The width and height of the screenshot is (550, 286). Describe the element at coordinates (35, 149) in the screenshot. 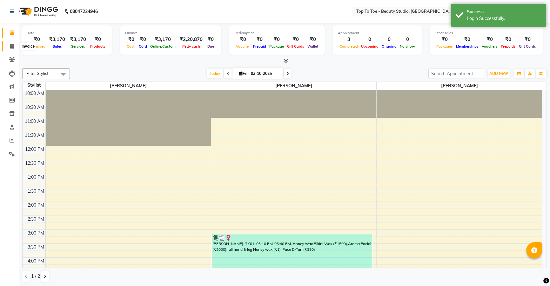

I see `div: 12:00 PM` at that location.